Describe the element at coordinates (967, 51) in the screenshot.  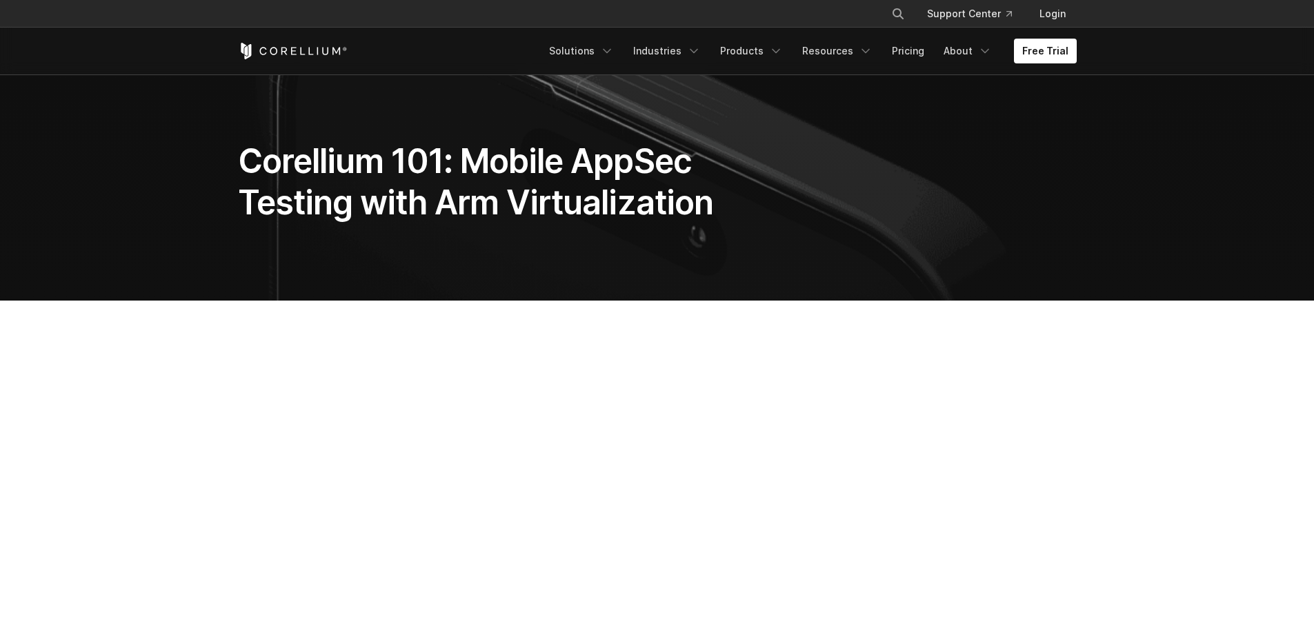
I see `a: About` at that location.